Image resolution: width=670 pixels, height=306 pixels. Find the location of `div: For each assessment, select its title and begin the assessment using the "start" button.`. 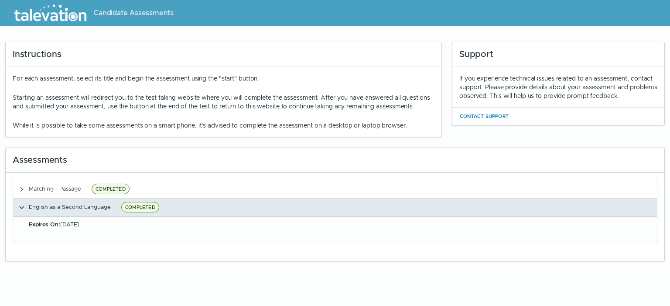

div: For each assessment, select its title and begin the assessment using the "start" button. is located at coordinates (223, 102).